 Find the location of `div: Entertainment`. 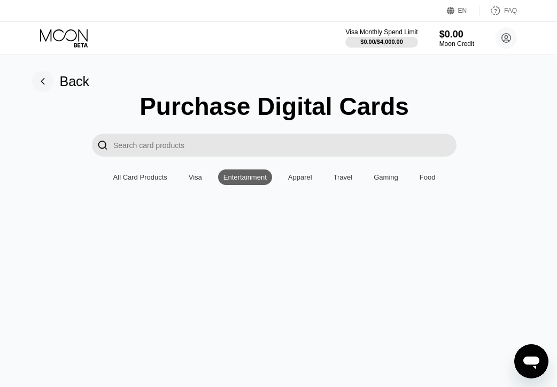

div: Entertainment is located at coordinates (245, 177).